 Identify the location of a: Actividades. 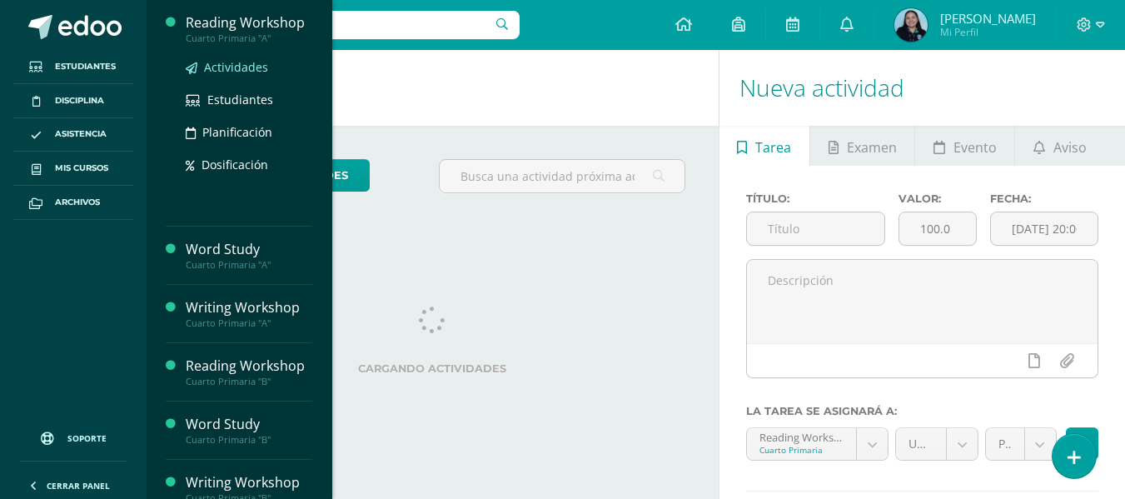
(249, 67).